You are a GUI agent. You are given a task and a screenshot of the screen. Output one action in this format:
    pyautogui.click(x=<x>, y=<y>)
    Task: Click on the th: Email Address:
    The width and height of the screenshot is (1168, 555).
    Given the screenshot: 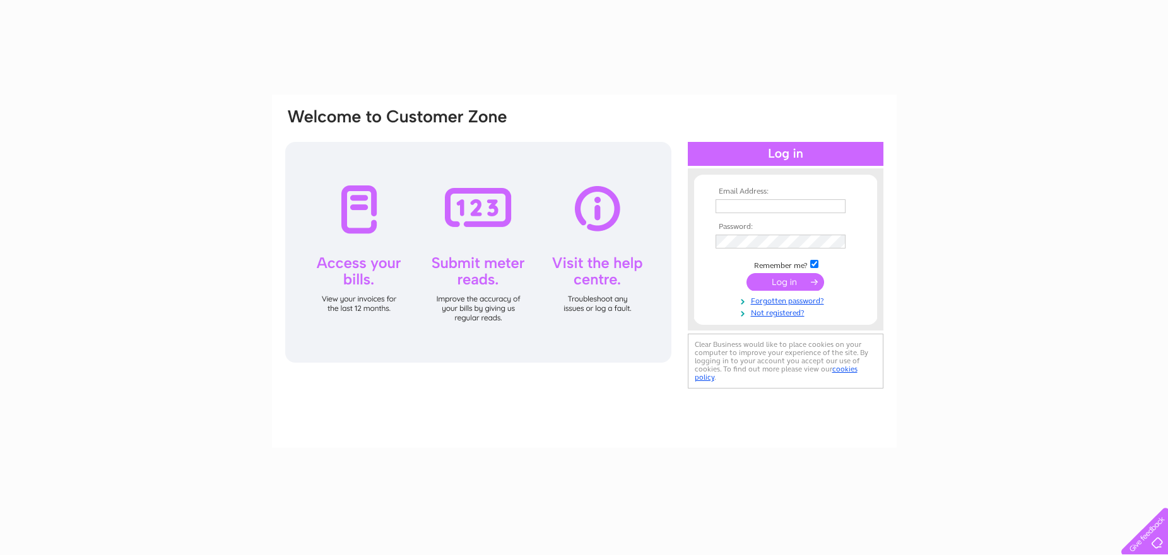 What is the action you would take?
    pyautogui.click(x=785, y=192)
    